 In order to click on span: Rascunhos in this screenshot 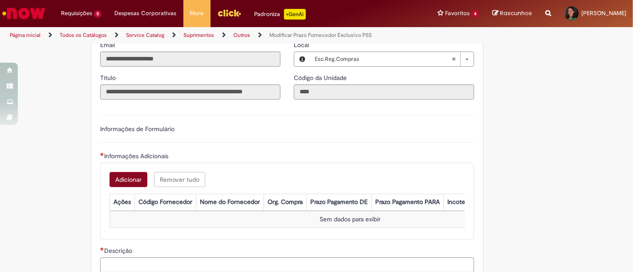, I will do `click(516, 13)`.